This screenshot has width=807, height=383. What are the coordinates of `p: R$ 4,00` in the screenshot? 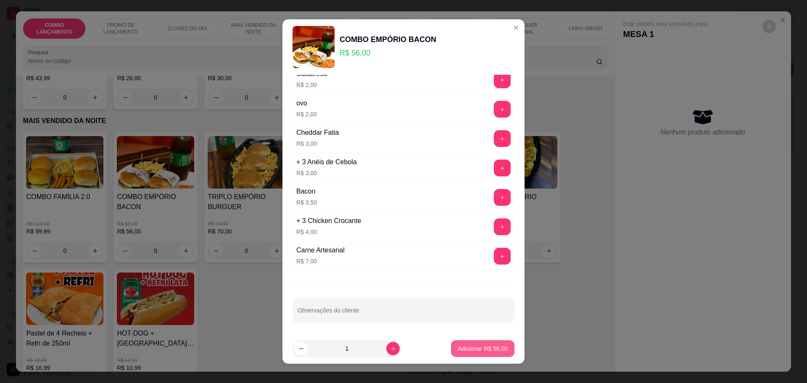 It's located at (329, 232).